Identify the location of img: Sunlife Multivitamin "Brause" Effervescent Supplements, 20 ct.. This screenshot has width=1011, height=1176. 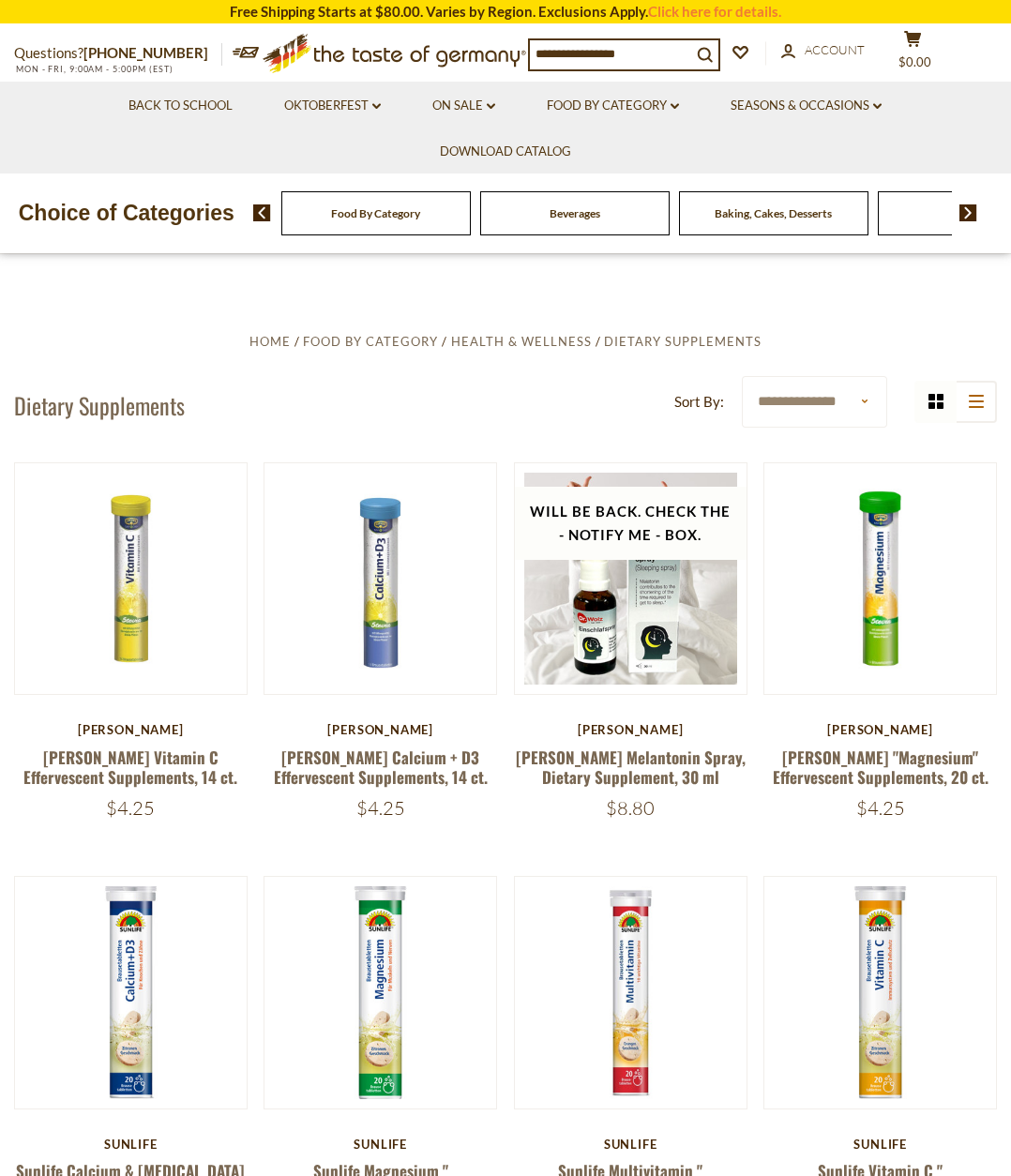
(630, 992).